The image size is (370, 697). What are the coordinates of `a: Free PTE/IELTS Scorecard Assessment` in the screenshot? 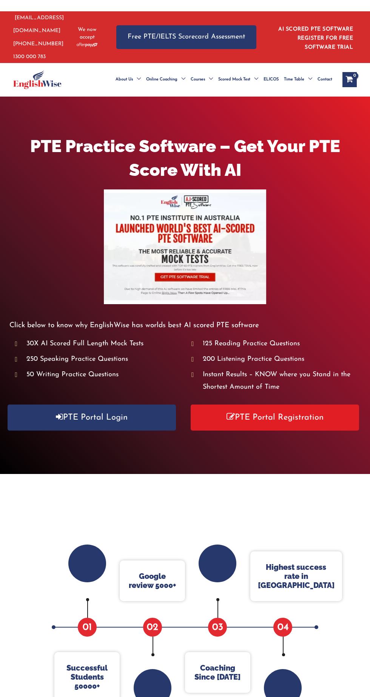 It's located at (186, 37).